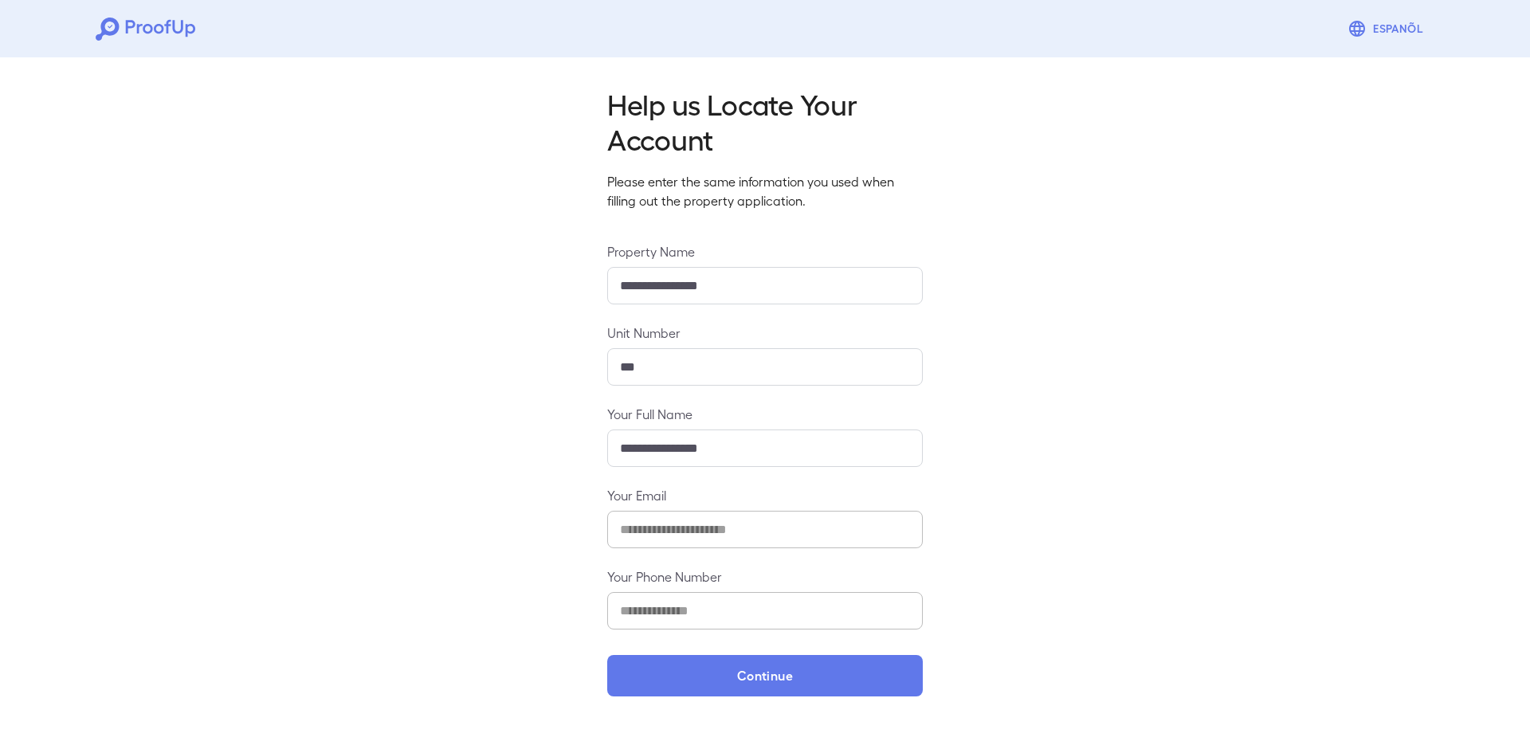 Image resolution: width=1530 pixels, height=753 pixels. I want to click on p: Please enter the same information you used when filling out the property application., so click(765, 191).